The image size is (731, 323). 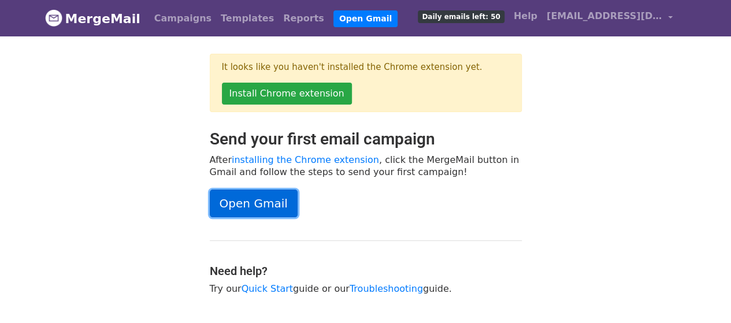 What do you see at coordinates (366, 271) in the screenshot?
I see `h4: Need help?` at bounding box center [366, 271].